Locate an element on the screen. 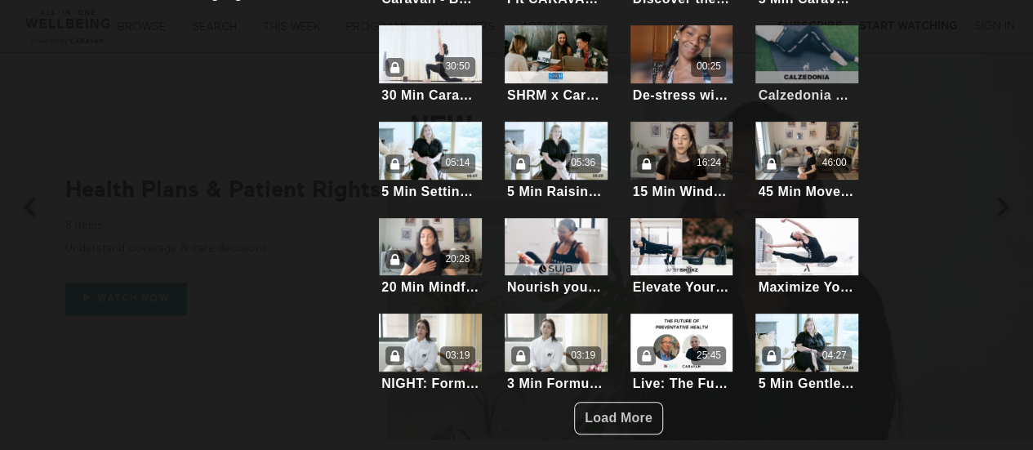 This screenshot has height=450, width=1033. div: 25:45 is located at coordinates (709, 355).